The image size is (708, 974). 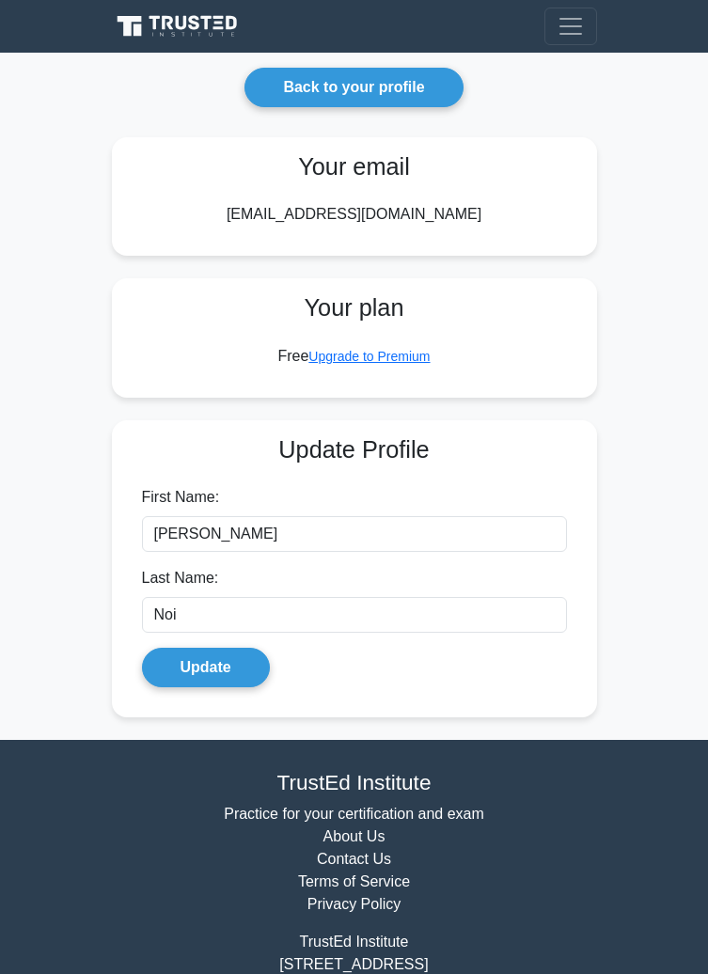 I want to click on button: Update, so click(x=206, y=667).